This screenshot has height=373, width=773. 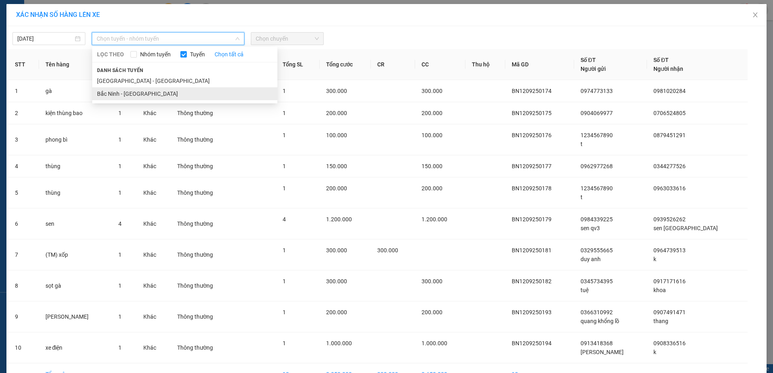 I want to click on span: 150.000, so click(x=432, y=166).